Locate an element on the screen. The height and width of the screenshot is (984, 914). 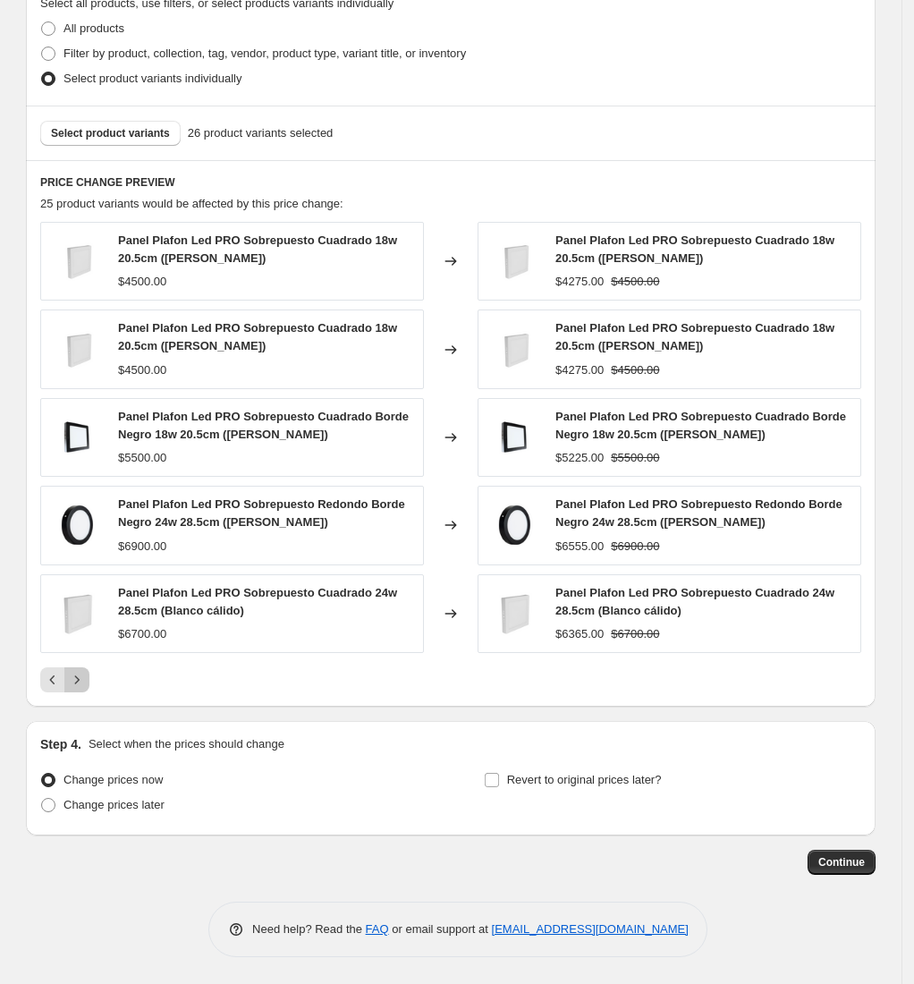
span: Filter by product, collection, tag, vendor, product type, variant title, or inventory is located at coordinates (265, 53).